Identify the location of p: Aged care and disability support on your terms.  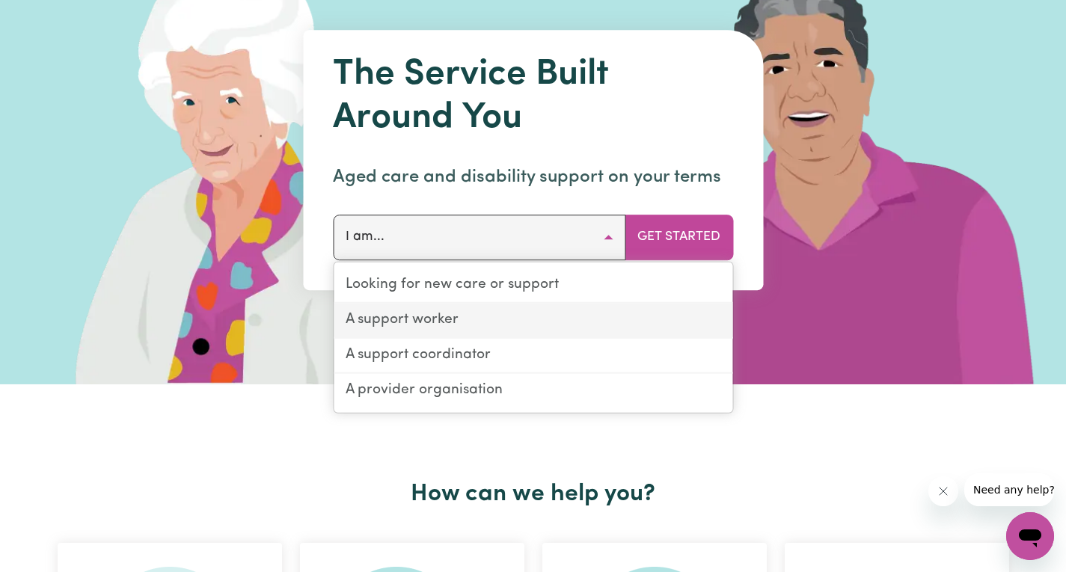
(532, 177).